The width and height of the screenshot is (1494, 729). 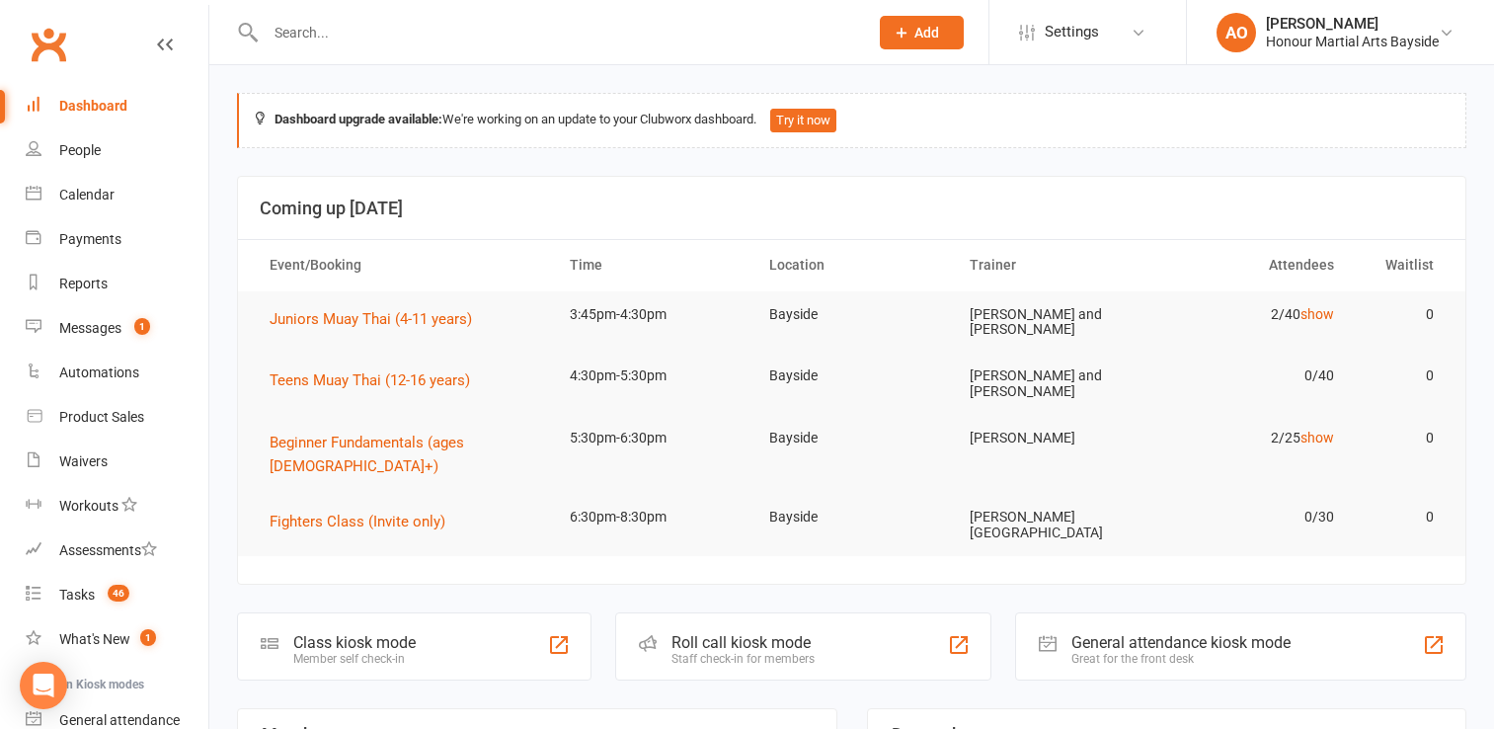 I want to click on button: Add, so click(x=921, y=33).